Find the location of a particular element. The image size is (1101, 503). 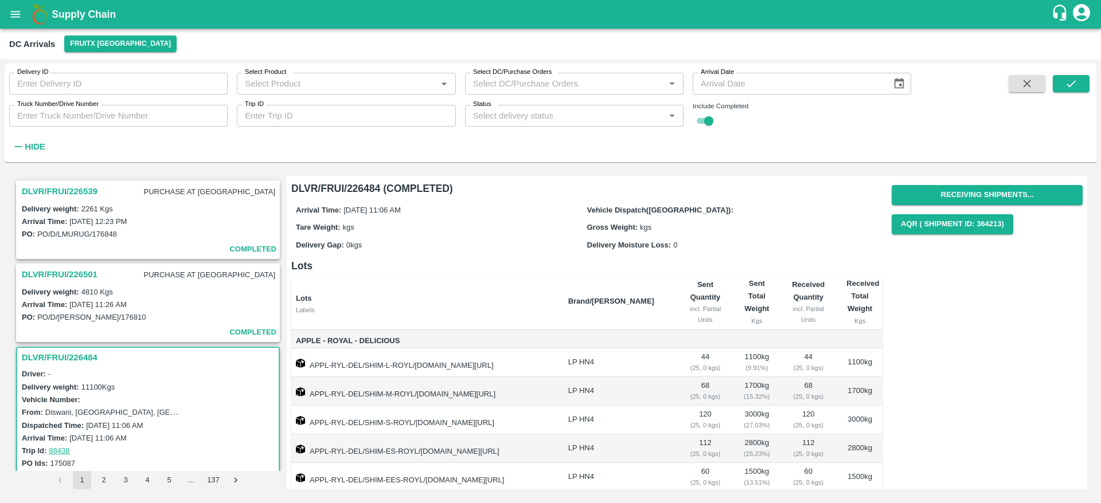

button: Choose date is located at coordinates (899, 84).